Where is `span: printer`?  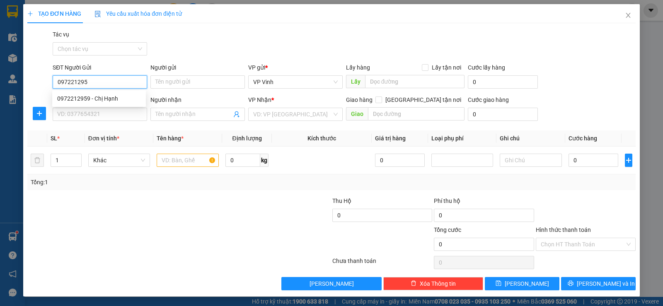
span: printer is located at coordinates (571, 284).